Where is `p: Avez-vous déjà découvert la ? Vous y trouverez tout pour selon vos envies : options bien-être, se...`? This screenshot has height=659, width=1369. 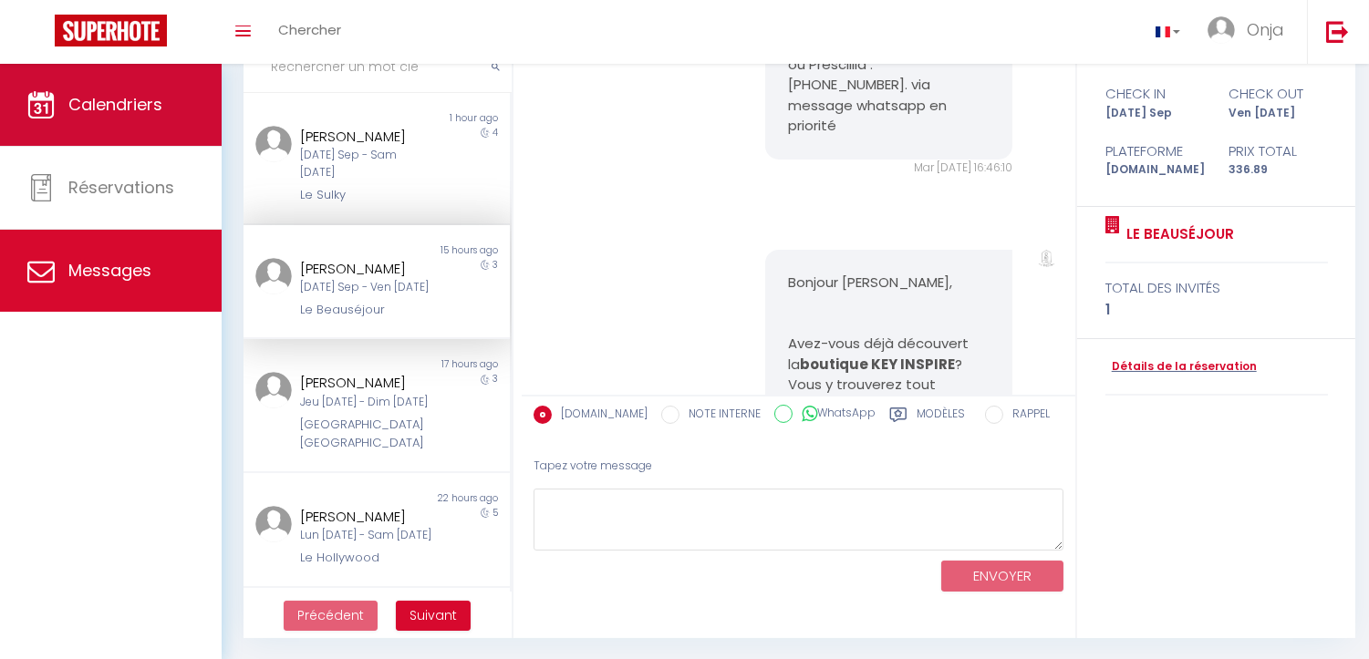
p: Avez-vous déjà découvert la ? Vous y trouverez tout pour selon vos envies : options bien-être, se... is located at coordinates (888, 426).